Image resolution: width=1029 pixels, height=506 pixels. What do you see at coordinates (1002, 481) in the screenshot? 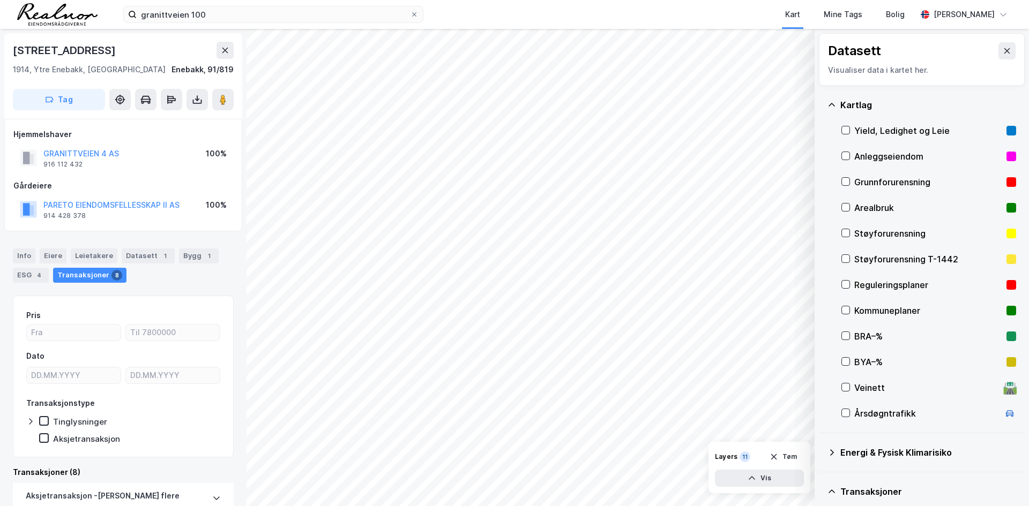
I see `div: Kontrollprogram for chat` at bounding box center [1002, 481].